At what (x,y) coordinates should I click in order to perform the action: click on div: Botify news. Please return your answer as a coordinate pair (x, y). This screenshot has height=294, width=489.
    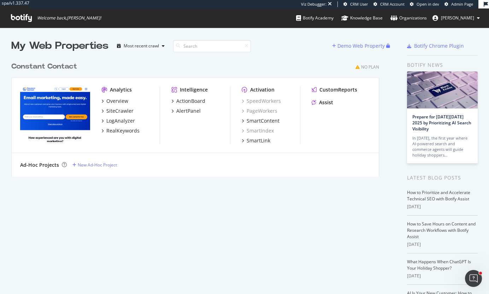
    Looking at the image, I should click on (443, 65).